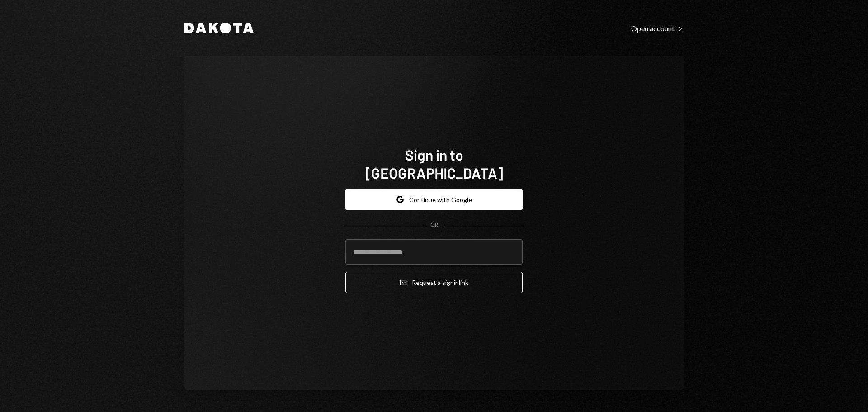 The width and height of the screenshot is (868, 412). I want to click on a: Open account, so click(657, 28).